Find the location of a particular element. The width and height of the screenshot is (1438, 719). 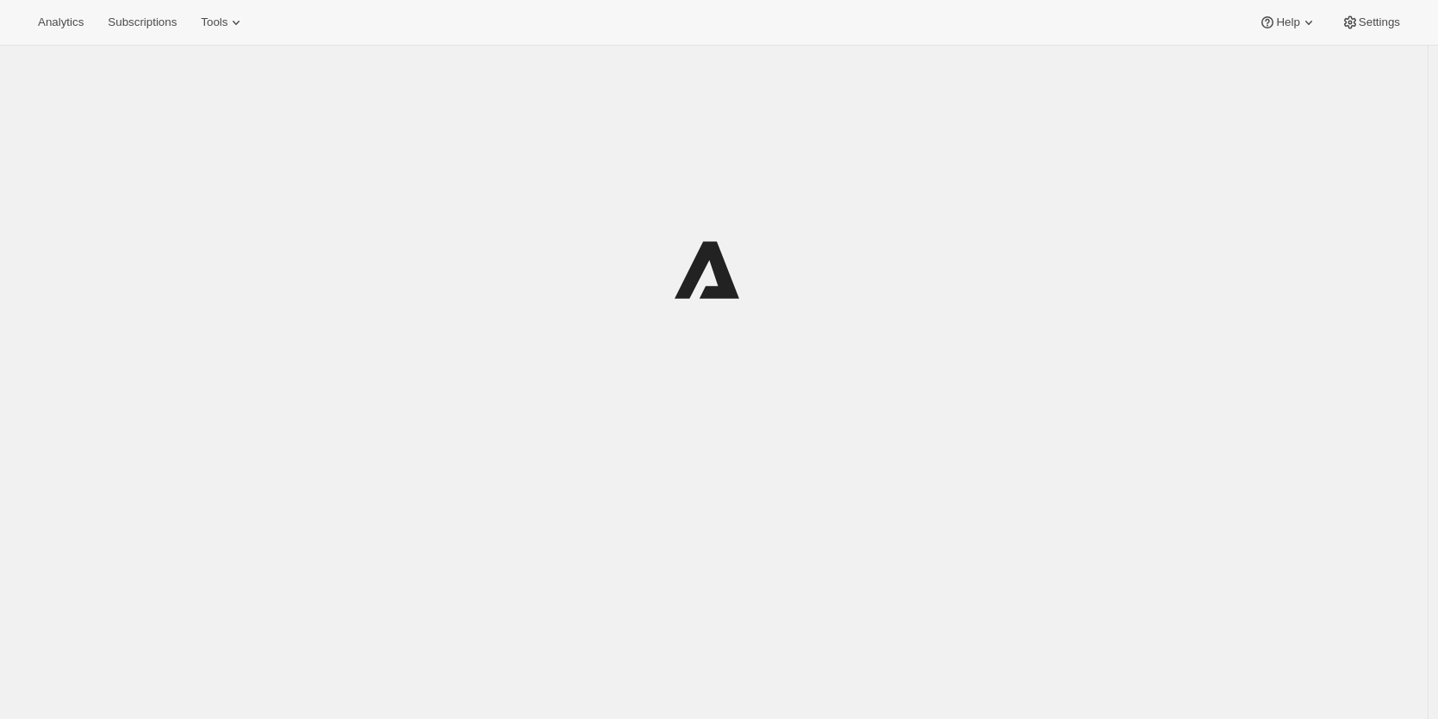

button: Tools is located at coordinates (222, 22).